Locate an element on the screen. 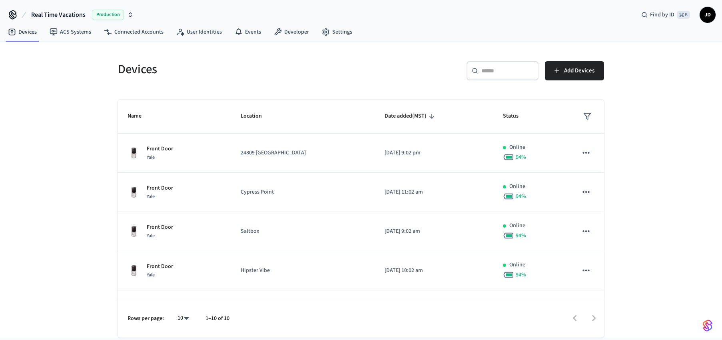 This screenshot has width=722, height=340. a: Devices is located at coordinates (22, 32).